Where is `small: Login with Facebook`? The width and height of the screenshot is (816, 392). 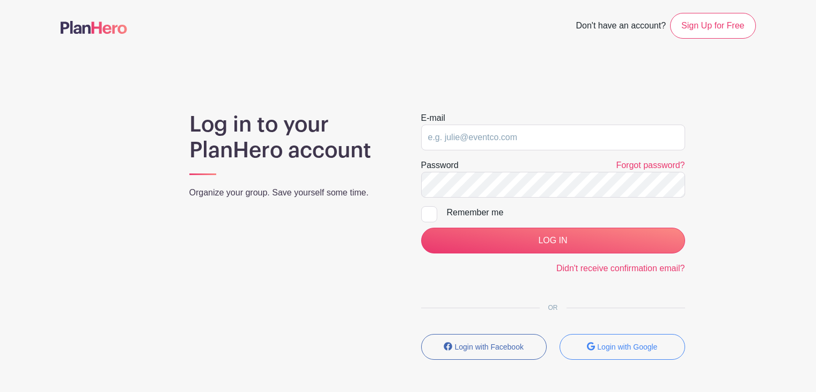 small: Login with Facebook is located at coordinates (489, 347).